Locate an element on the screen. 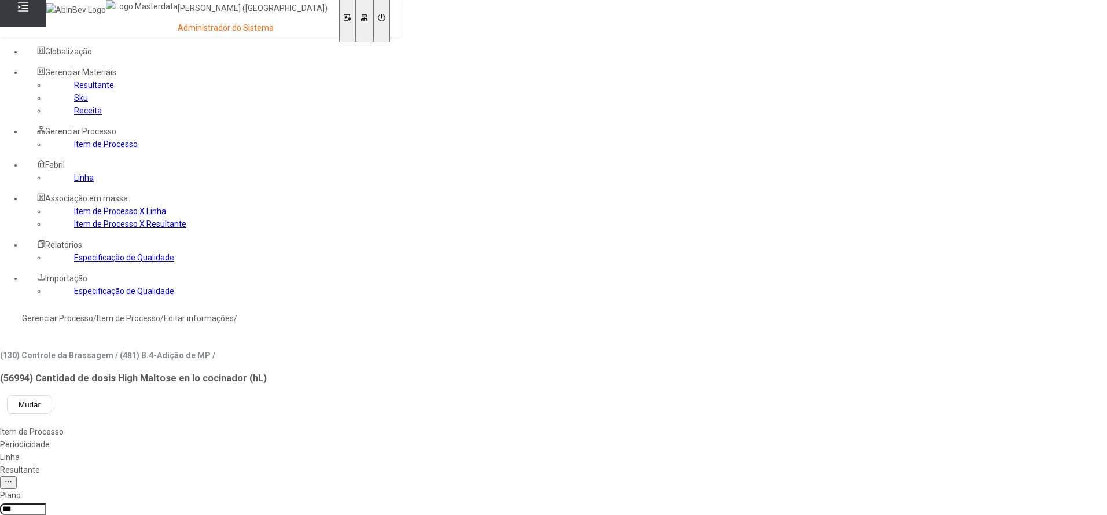 The width and height of the screenshot is (1107, 515). button: Mudar is located at coordinates (30, 405).